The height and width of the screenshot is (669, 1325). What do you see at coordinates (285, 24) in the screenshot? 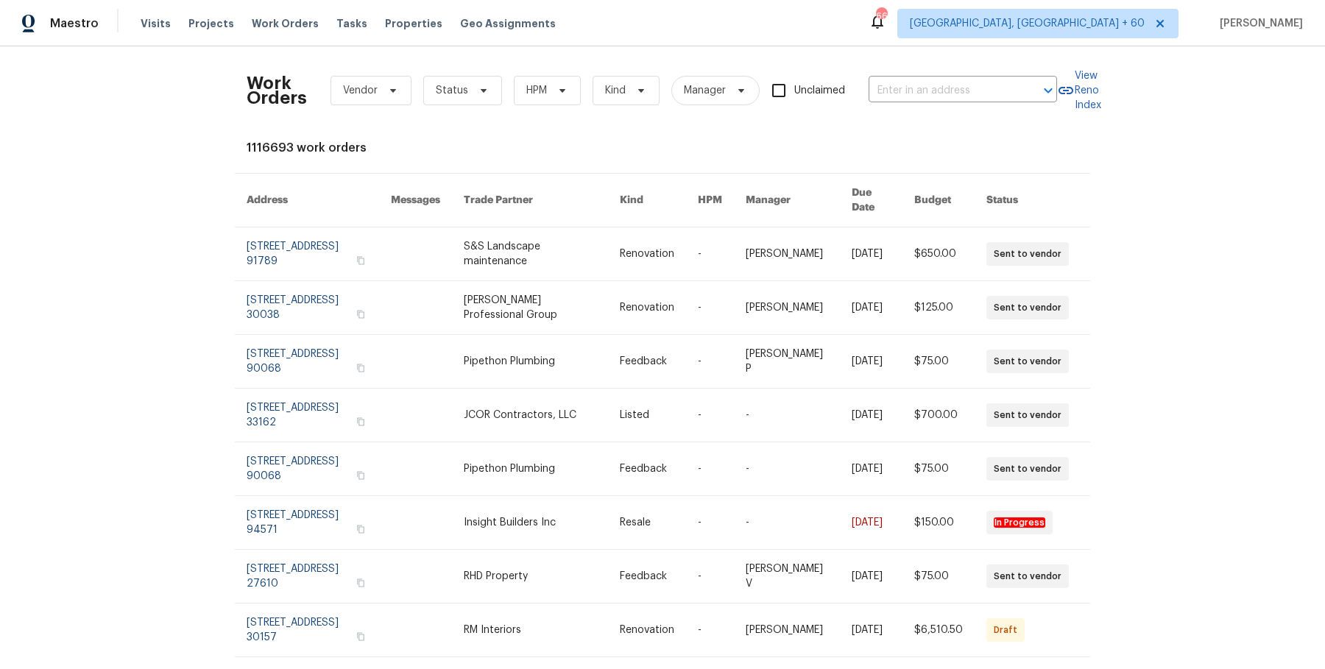
I see `span: Work Orders` at bounding box center [285, 24].